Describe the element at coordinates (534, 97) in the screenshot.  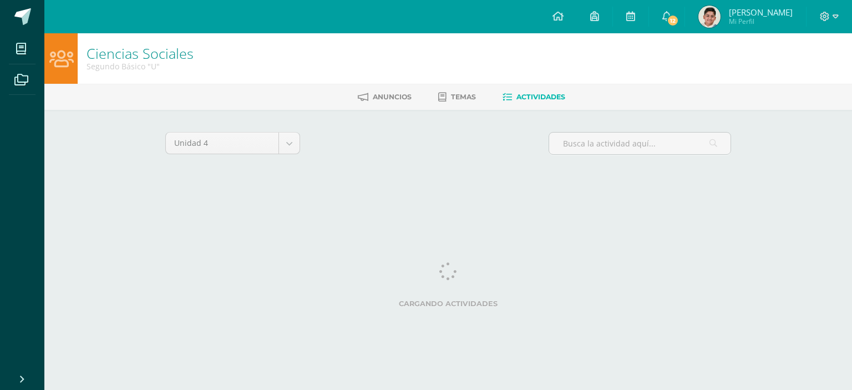
I see `a: Actividades` at that location.